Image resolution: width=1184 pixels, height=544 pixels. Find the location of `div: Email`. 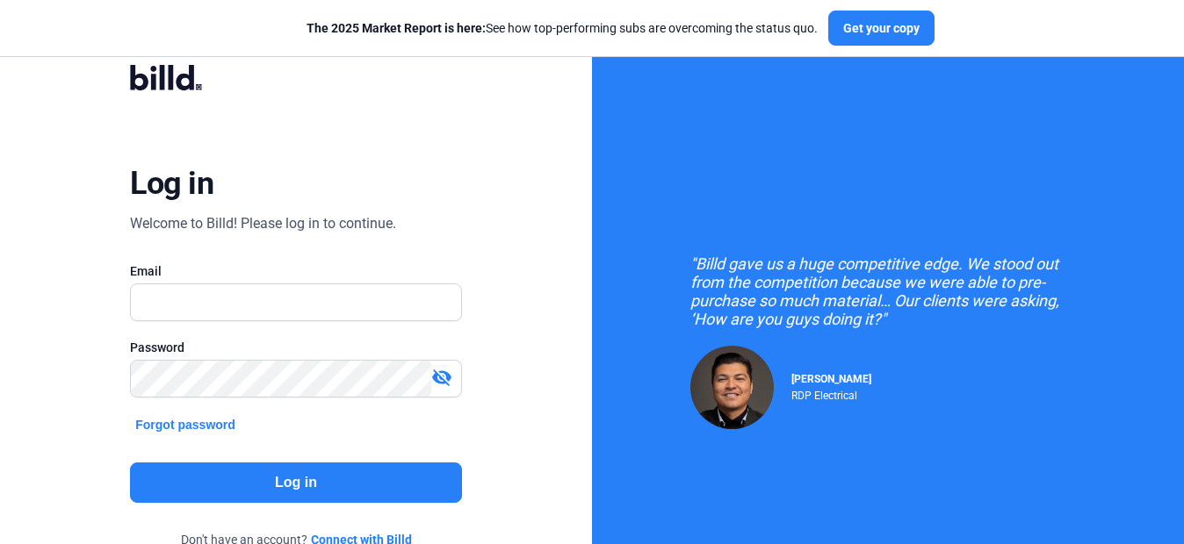

div: Email is located at coordinates (295, 271).